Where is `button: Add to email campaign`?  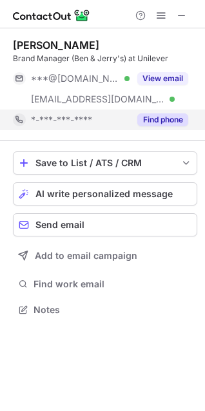 button: Add to email campaign is located at coordinates (105, 256).